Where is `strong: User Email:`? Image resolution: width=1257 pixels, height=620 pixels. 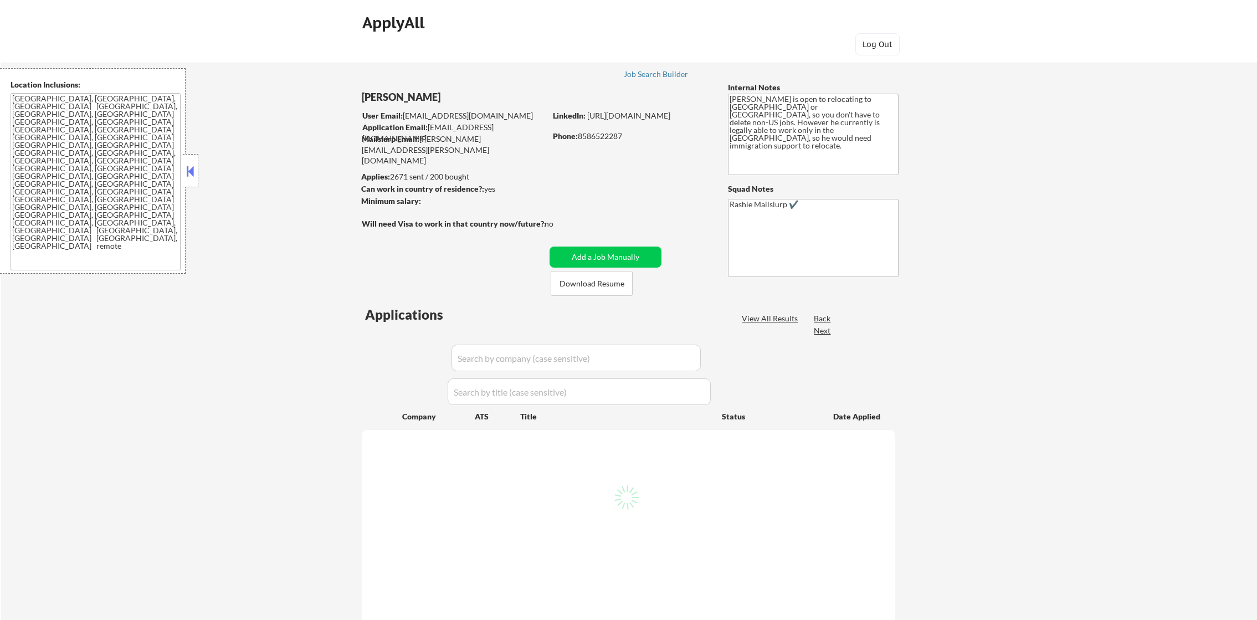 strong: User Email: is located at coordinates (382, 115).